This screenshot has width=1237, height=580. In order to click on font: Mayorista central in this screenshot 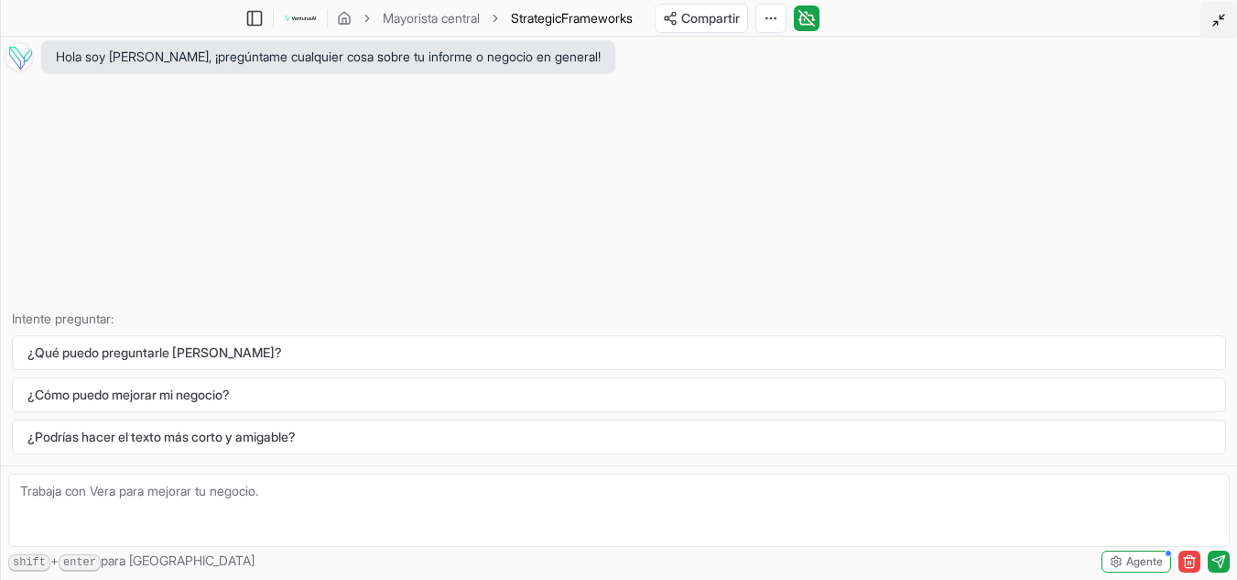, I will do `click(431, 17)`.